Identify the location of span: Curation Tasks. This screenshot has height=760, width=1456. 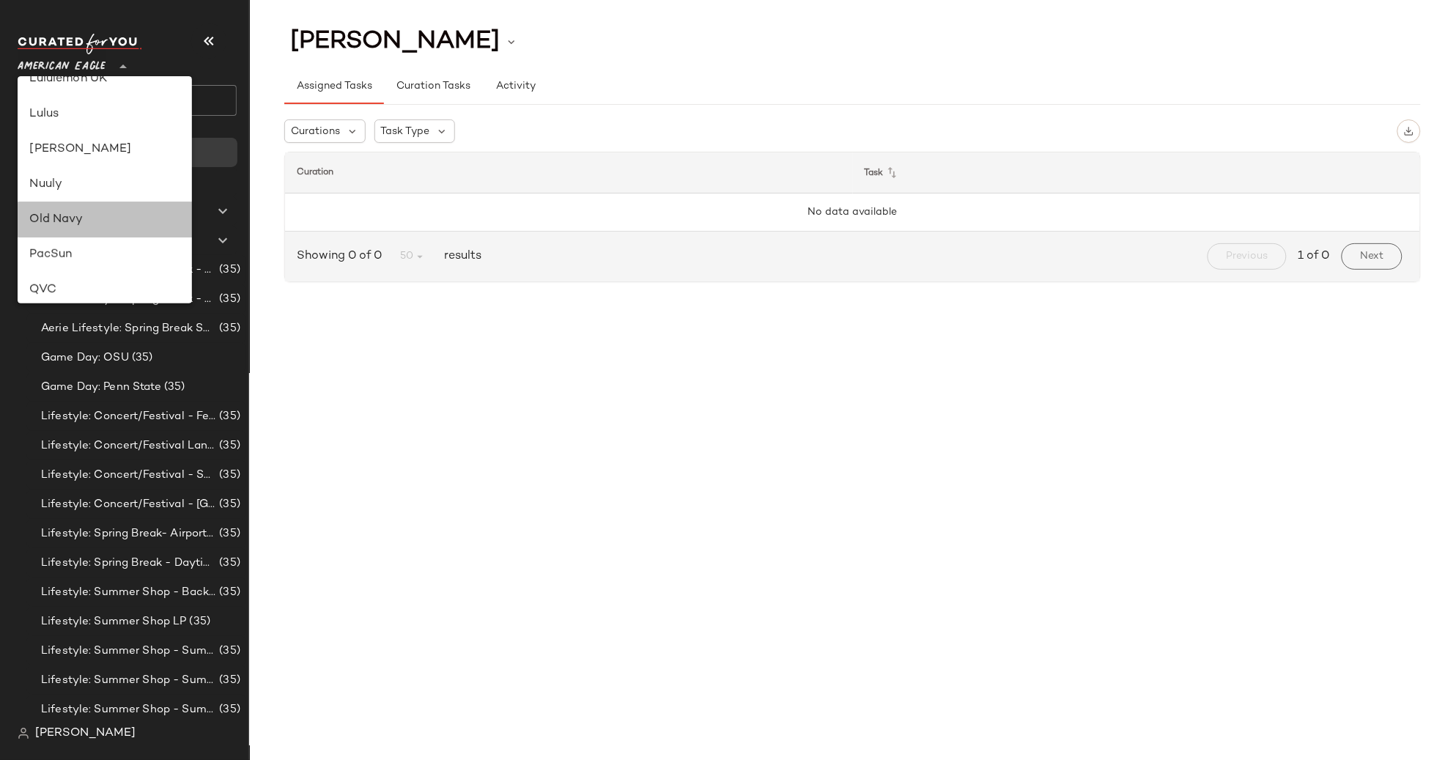
(433, 86).